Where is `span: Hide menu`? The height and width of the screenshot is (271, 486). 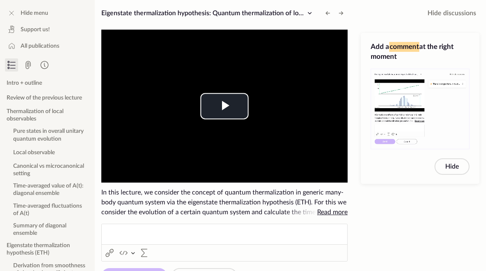
span: Hide menu is located at coordinates (34, 13).